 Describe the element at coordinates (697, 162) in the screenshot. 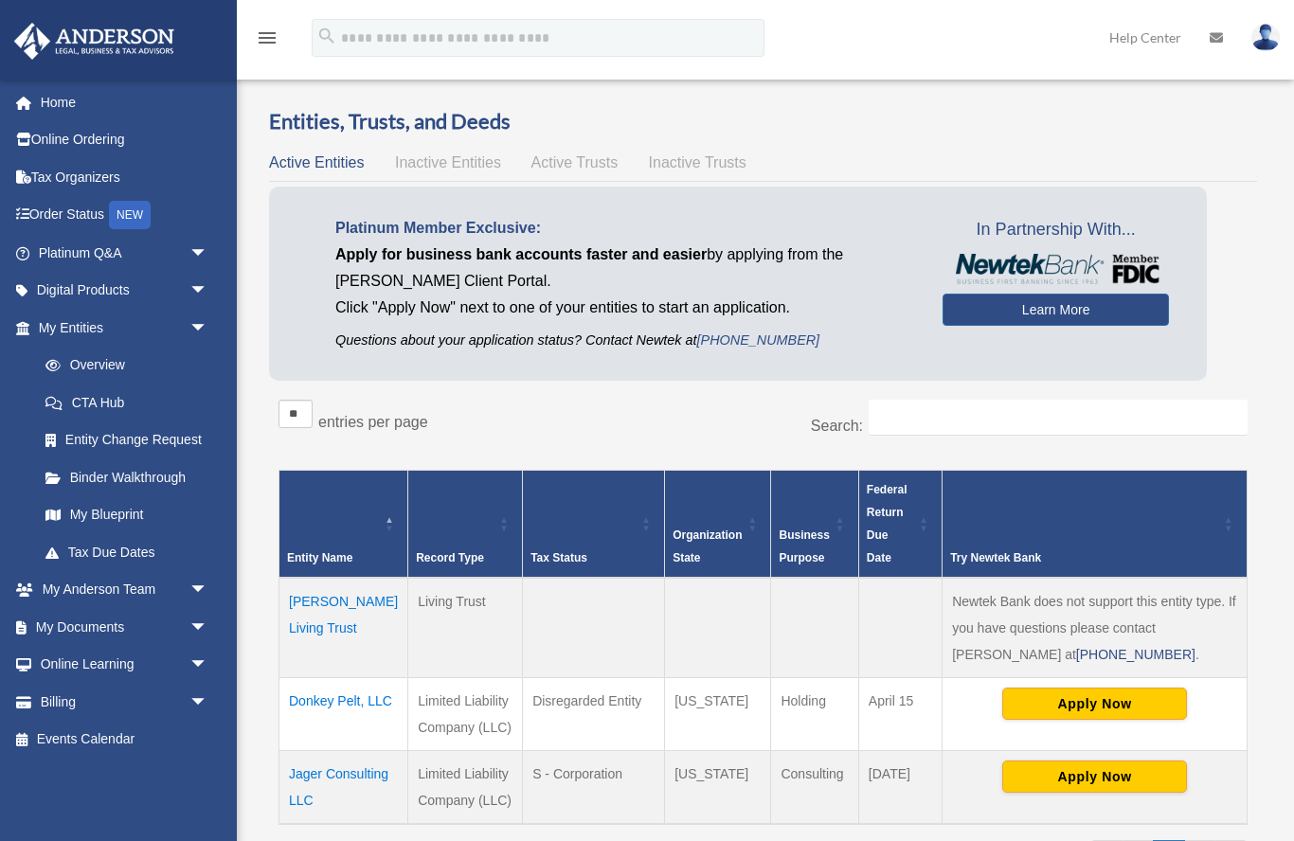

I see `span: Inactive Trusts` at that location.